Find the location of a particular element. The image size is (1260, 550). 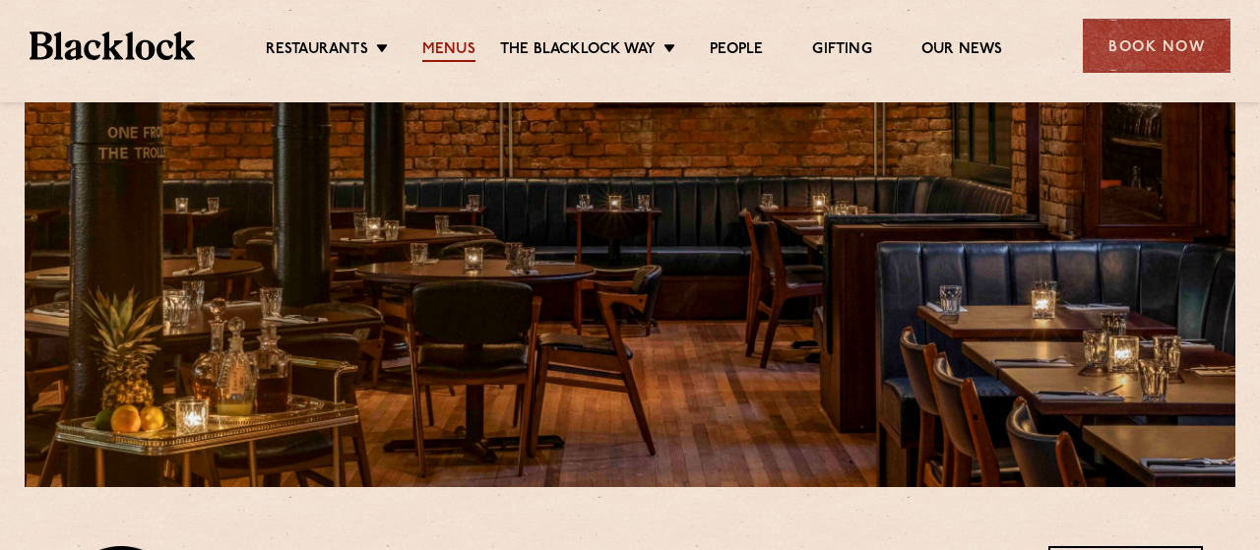

a: Restaurants is located at coordinates (317, 51).